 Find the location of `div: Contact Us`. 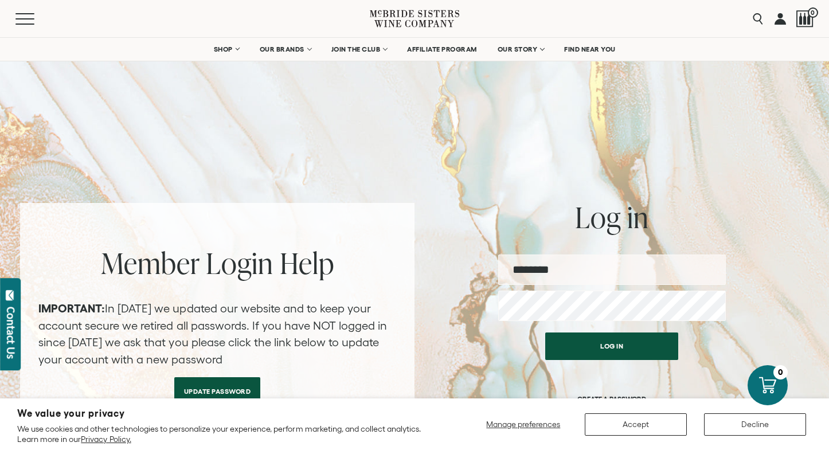

div: Contact Us is located at coordinates (11, 332).